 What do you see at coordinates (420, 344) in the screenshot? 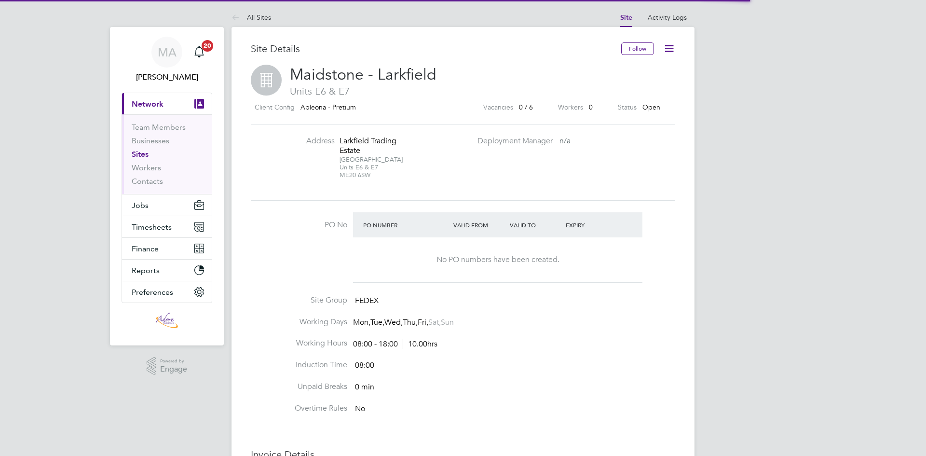
I see `span: 10.00hrs` at bounding box center [420, 344].